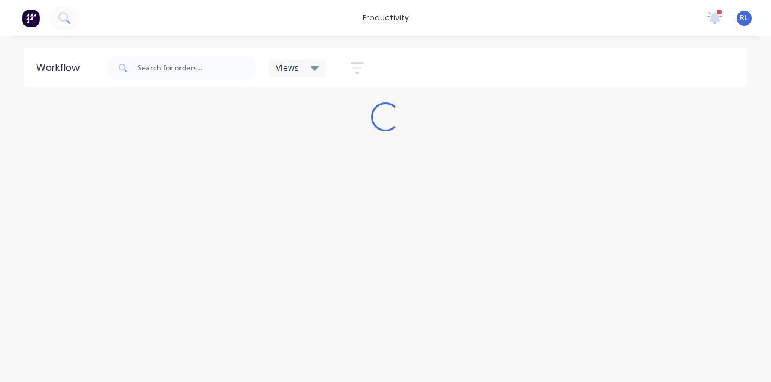 This screenshot has height=382, width=771. What do you see at coordinates (61, 68) in the screenshot?
I see `div: Workflow` at bounding box center [61, 68].